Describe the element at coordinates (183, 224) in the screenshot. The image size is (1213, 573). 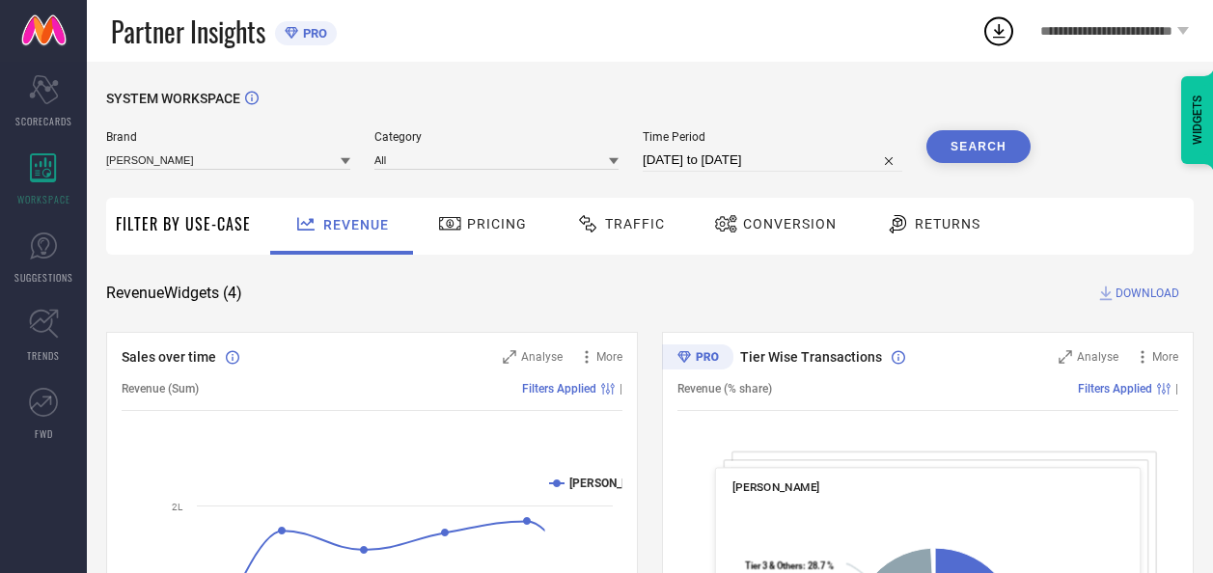
I see `span: Filter By Use-Case` at that location.